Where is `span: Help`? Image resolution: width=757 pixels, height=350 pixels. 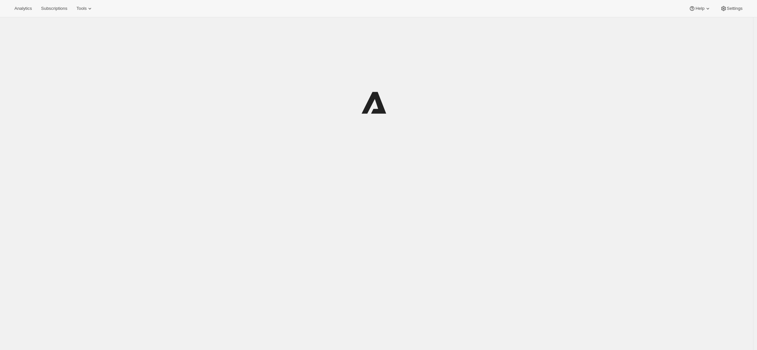 span: Help is located at coordinates (699, 9).